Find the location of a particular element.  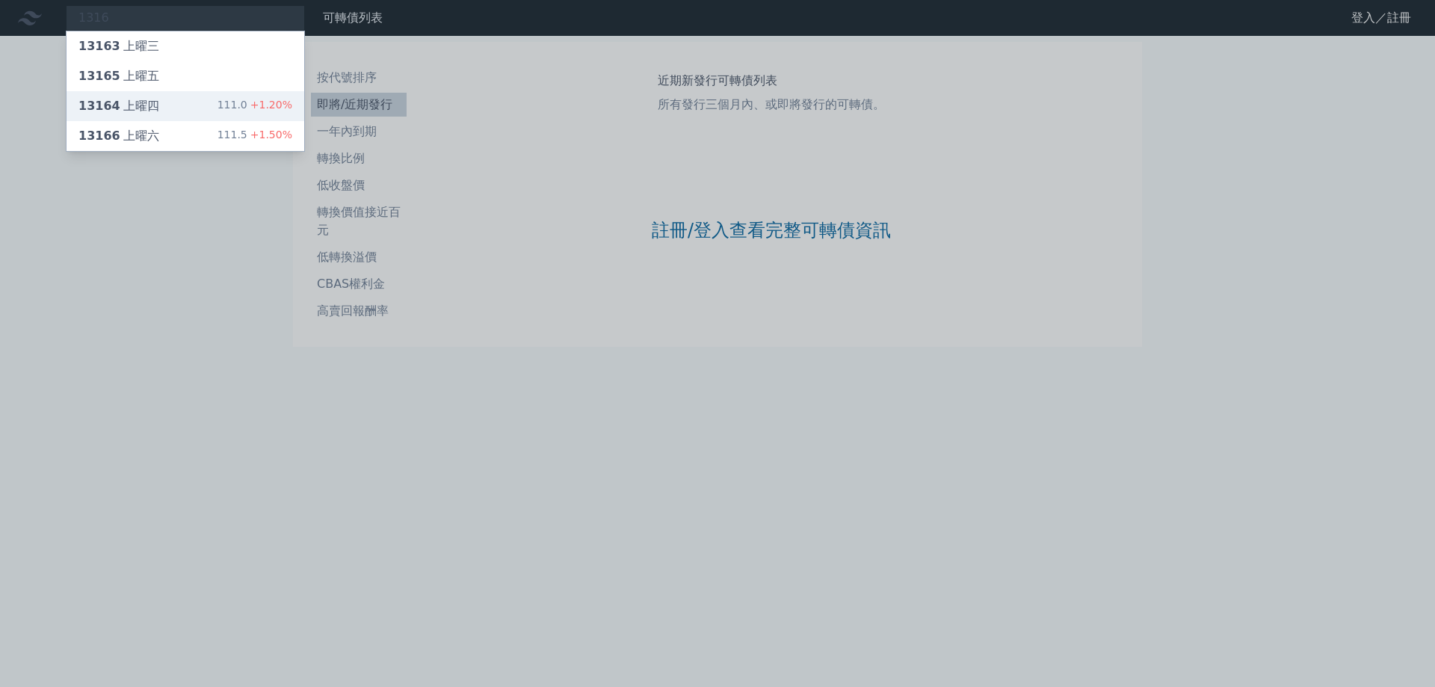

a: 13164上曜四 111.0+1.20% is located at coordinates (185, 106).